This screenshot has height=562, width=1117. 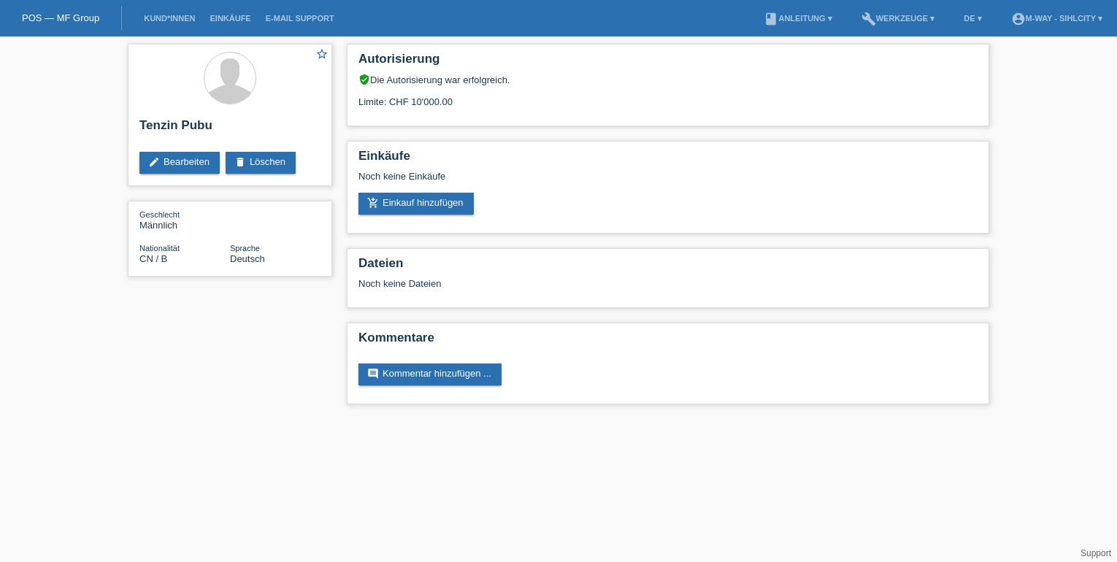 I want to click on a: editBearbeiten, so click(x=180, y=163).